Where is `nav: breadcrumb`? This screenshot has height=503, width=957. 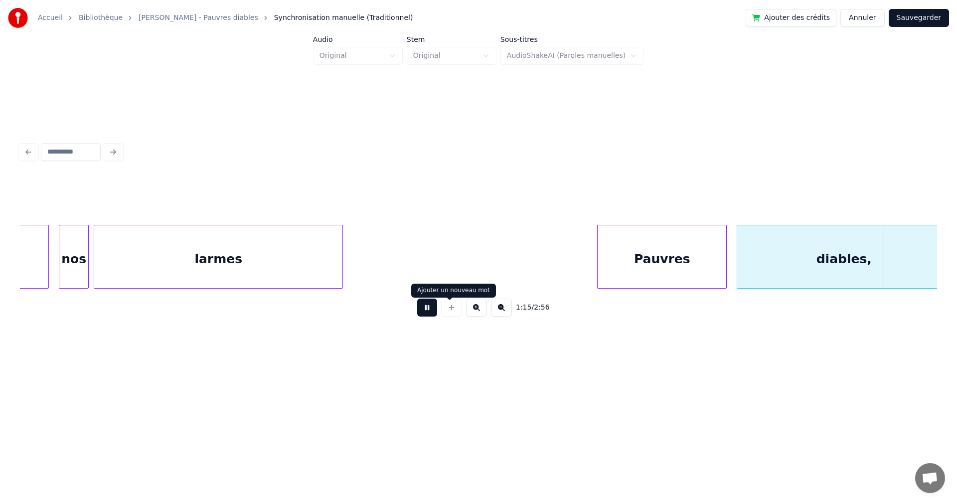 nav: breadcrumb is located at coordinates (225, 18).